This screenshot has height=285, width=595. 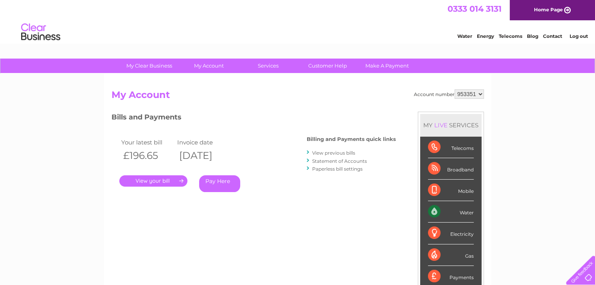 I want to click on a: Pay Here, so click(x=219, y=184).